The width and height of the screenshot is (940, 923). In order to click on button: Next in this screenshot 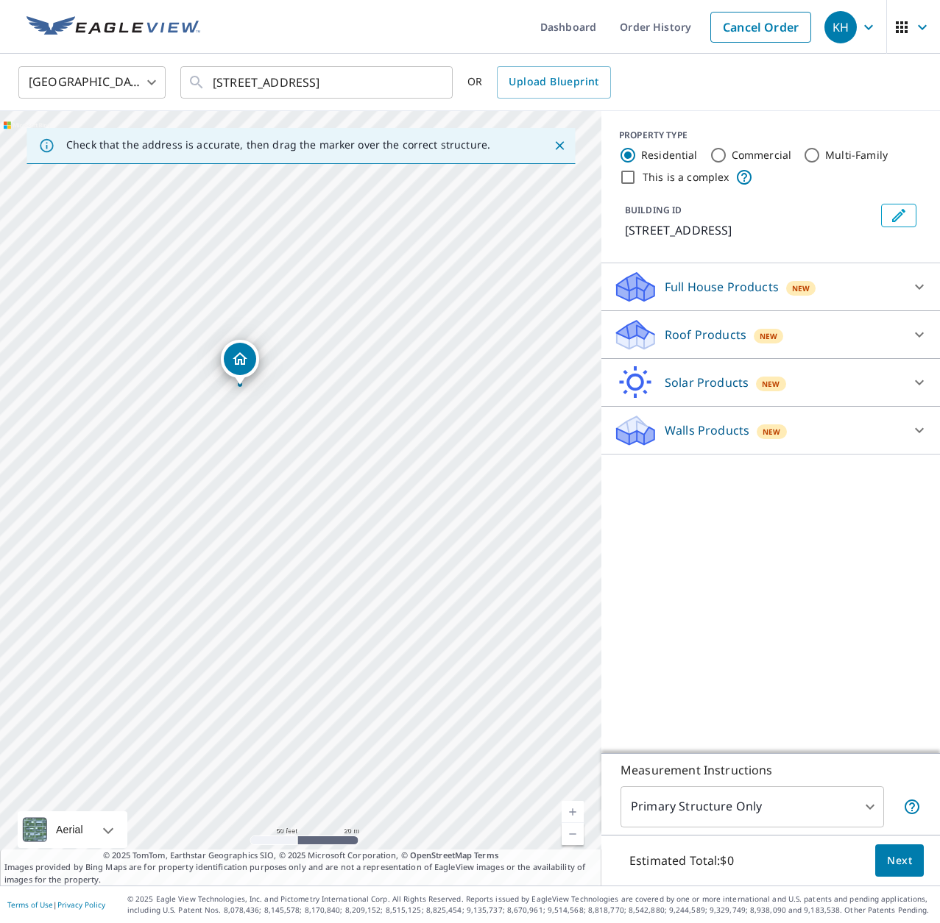, I will do `click(899, 861)`.